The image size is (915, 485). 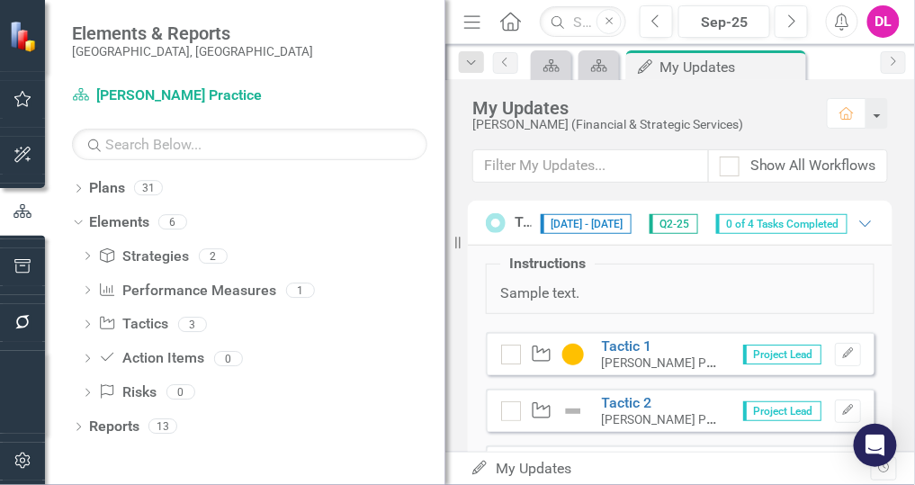 What do you see at coordinates (674, 224) in the screenshot?
I see `span: Q2-25` at bounding box center [674, 224].